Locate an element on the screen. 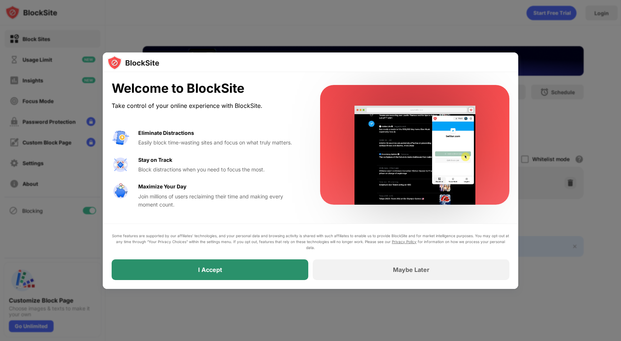 The height and width of the screenshot is (341, 621). div: Maybe Later is located at coordinates (411, 270).